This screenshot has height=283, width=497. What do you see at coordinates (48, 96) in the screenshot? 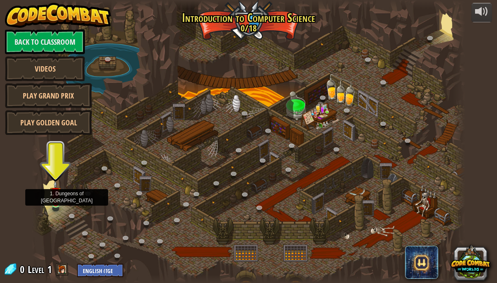
I see `a: Play Grand Prix` at bounding box center [48, 96].